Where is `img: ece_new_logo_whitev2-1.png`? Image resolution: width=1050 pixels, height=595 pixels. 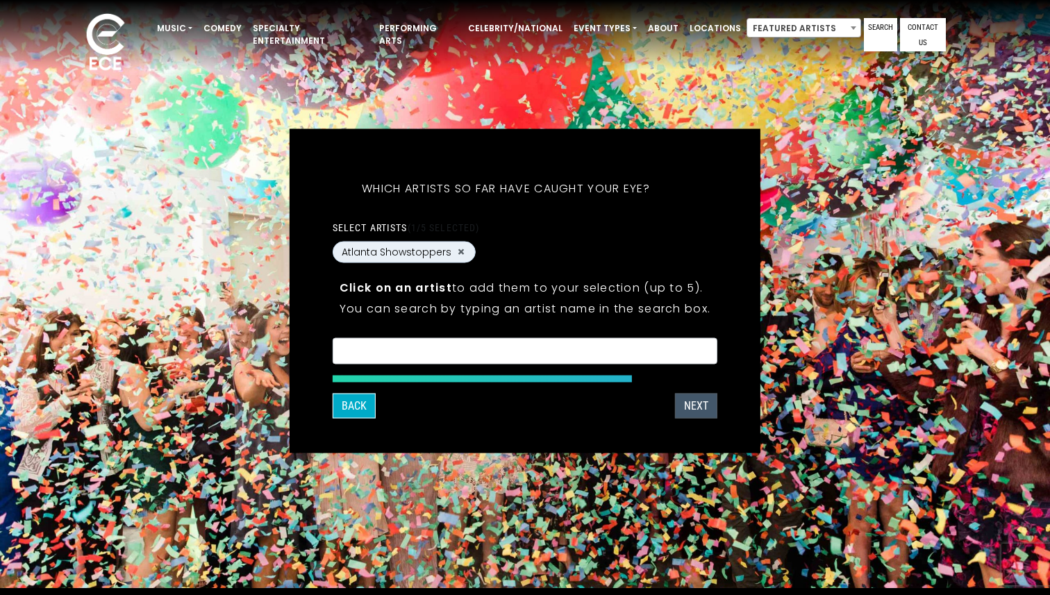 img: ece_new_logo_whitev2-1.png is located at coordinates (106, 43).